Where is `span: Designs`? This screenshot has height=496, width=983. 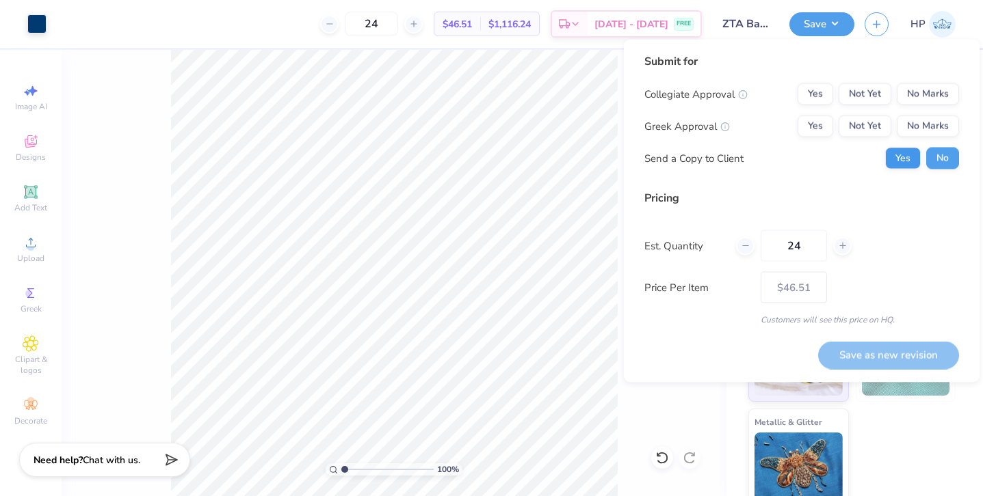
span: Designs is located at coordinates (31, 157).